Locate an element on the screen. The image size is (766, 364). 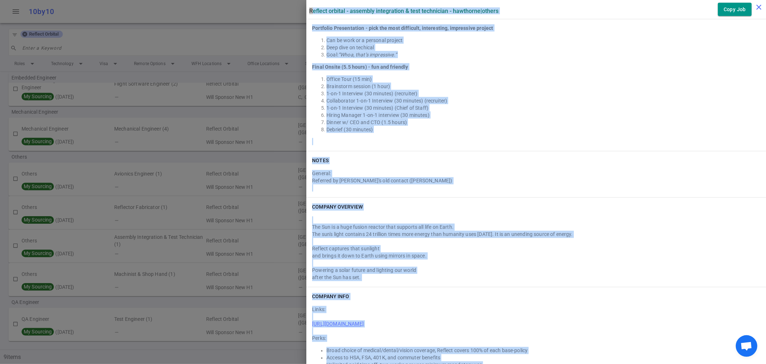
li: Deep dive on techical is located at coordinates (544, 47).